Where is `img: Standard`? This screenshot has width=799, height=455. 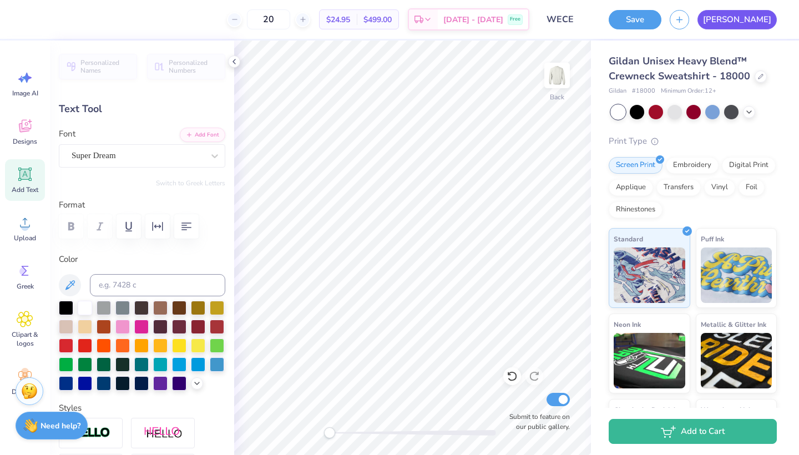 img: Standard is located at coordinates (649, 275).